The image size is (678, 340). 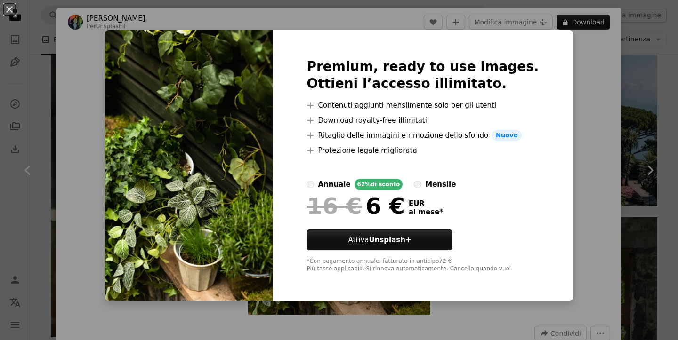 What do you see at coordinates (506, 136) in the screenshot?
I see `span: Nuovo` at bounding box center [506, 136].